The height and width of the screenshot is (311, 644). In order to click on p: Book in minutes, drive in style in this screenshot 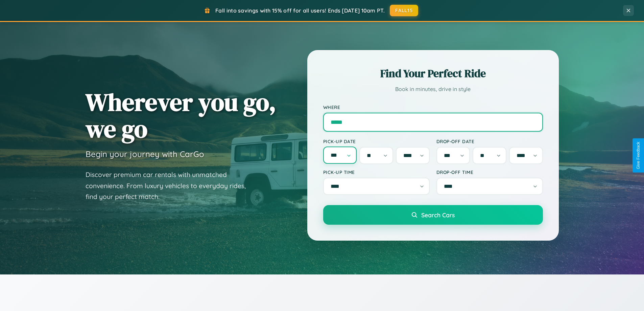, I will do `click(433, 89)`.